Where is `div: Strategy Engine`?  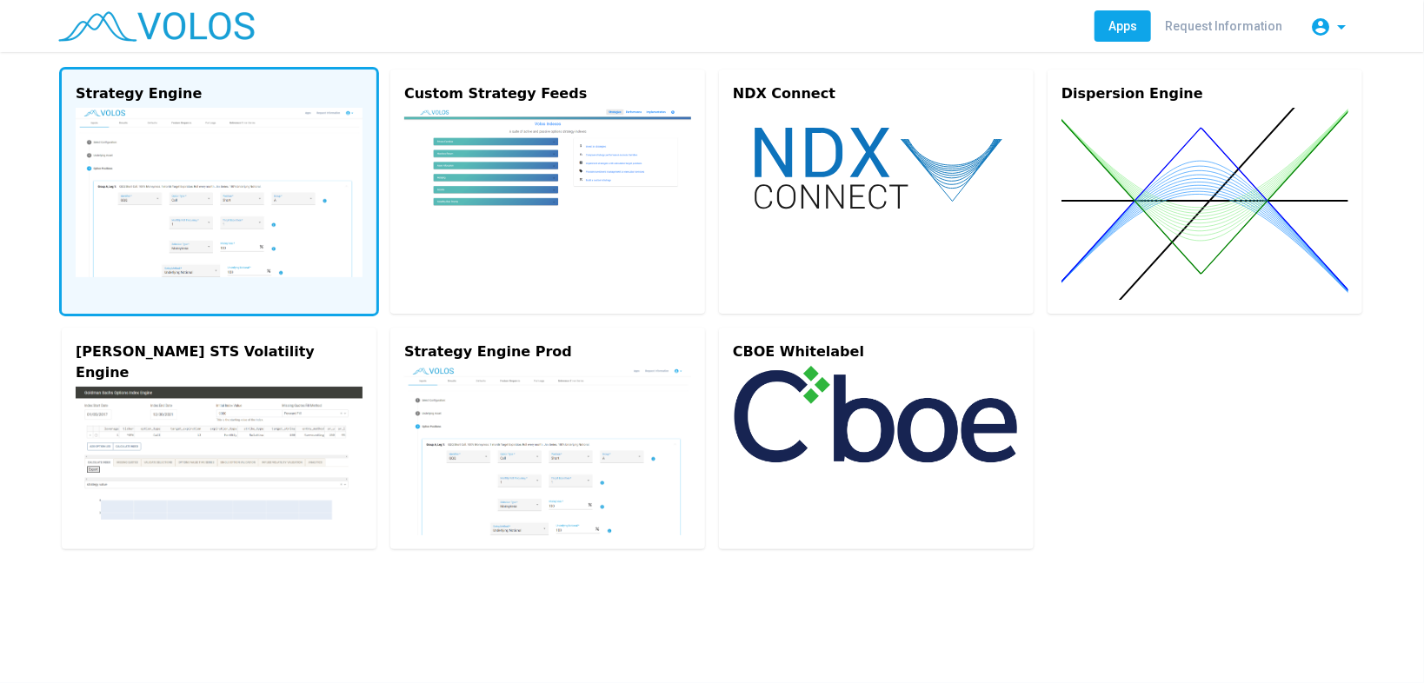
div: Strategy Engine is located at coordinates (219, 94).